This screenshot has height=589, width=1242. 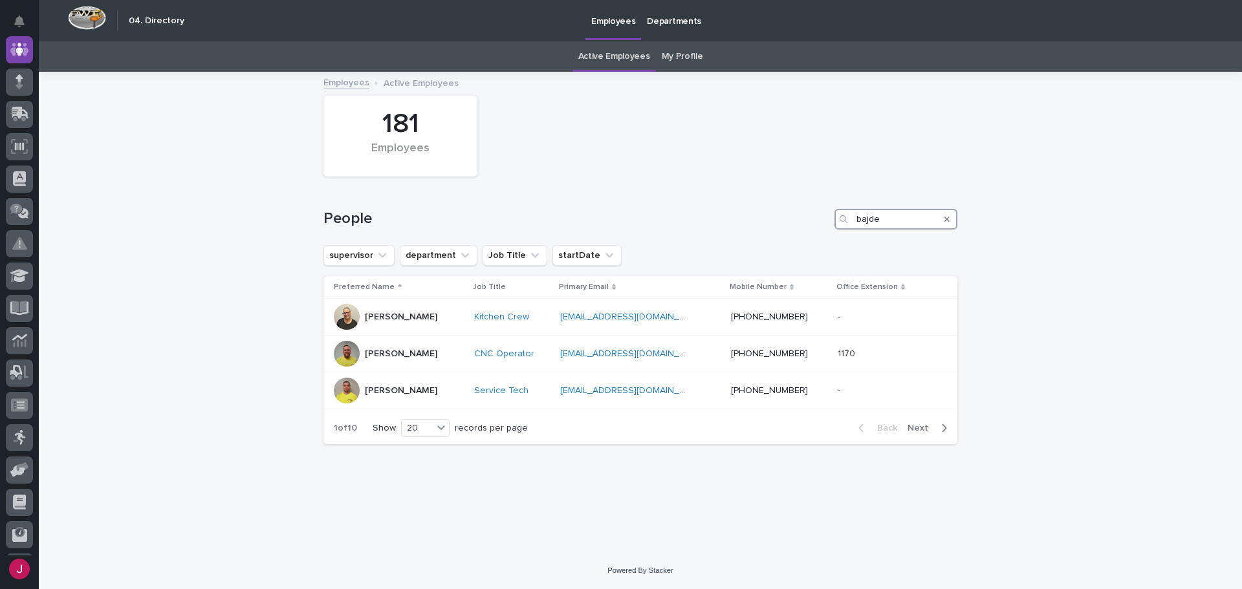 I want to click on button: department, so click(x=438, y=255).